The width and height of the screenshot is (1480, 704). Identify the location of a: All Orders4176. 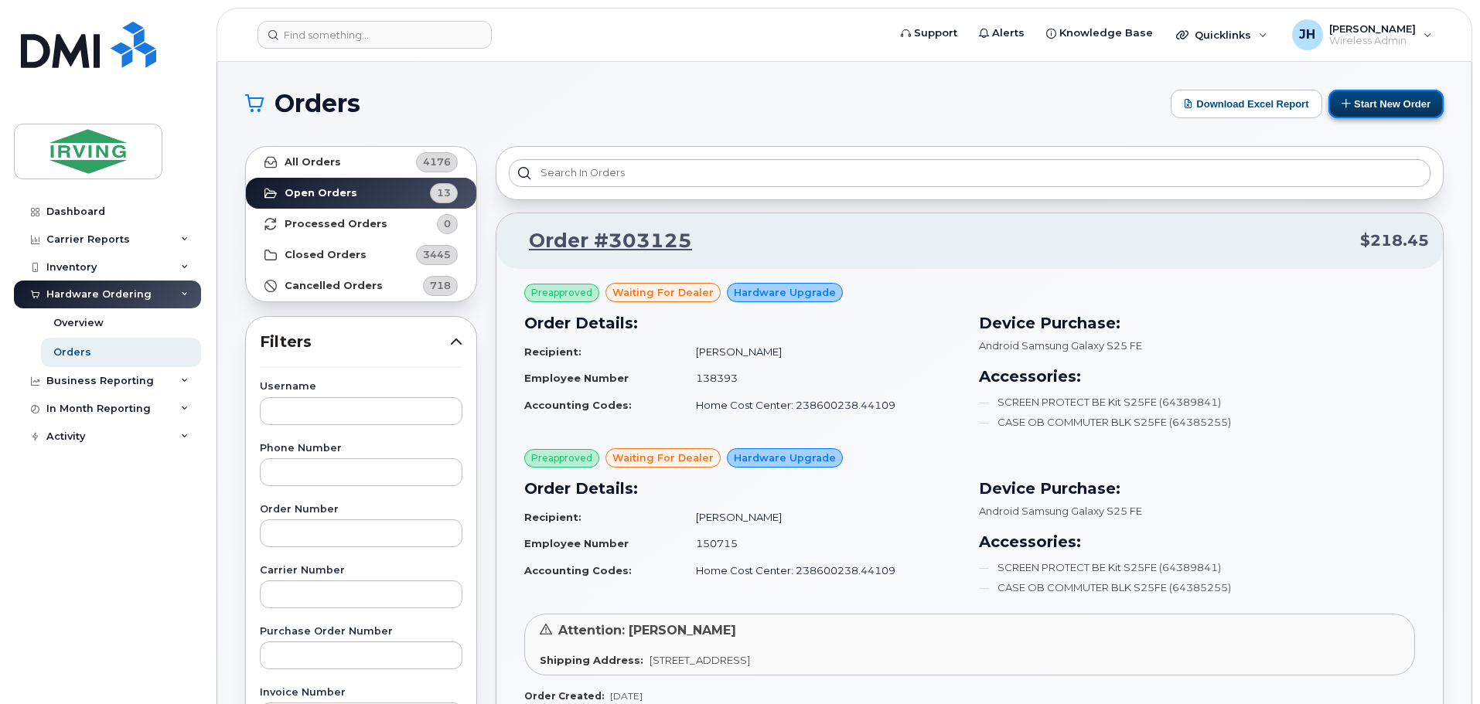
(361, 162).